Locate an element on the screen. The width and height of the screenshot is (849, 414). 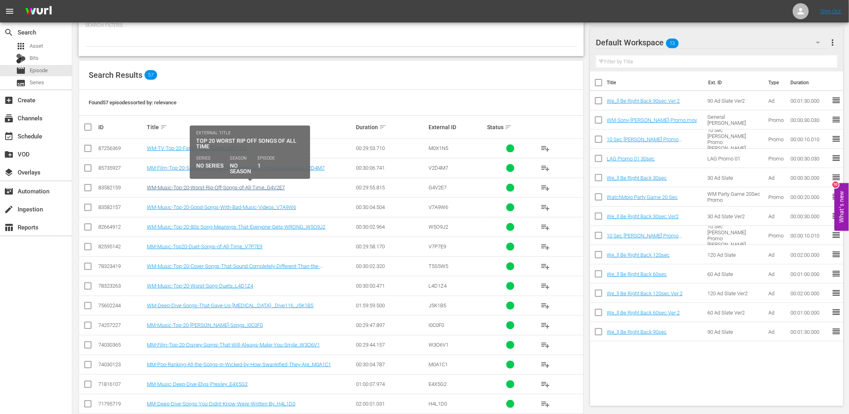
a: MM-Music-Deep-Dive-Elvis-Presley_E4X5G2 is located at coordinates (197, 384).